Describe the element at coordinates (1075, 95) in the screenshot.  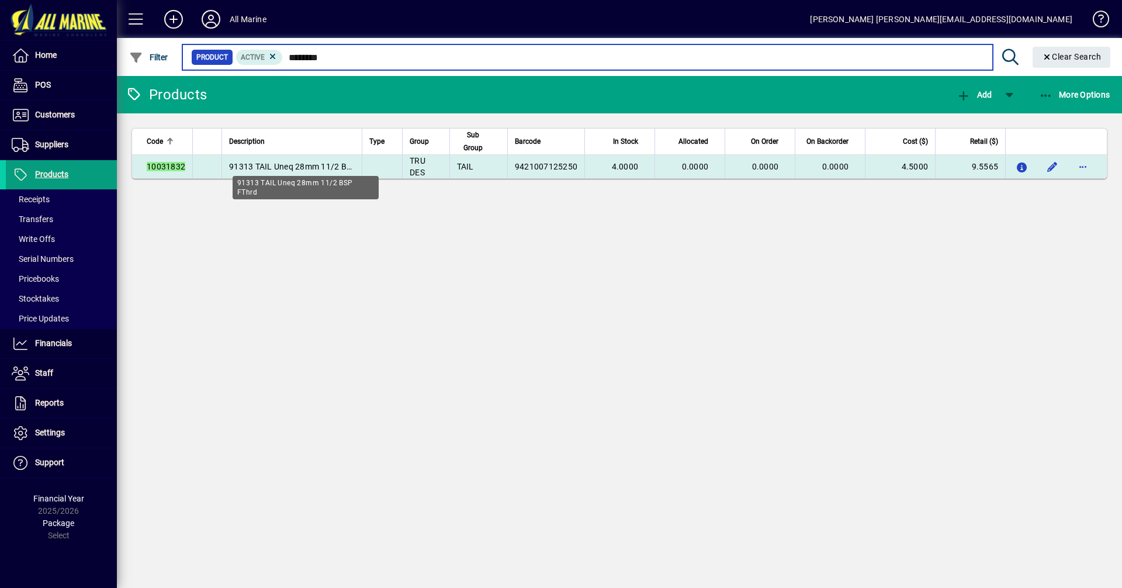
I see `button: More Options` at that location.